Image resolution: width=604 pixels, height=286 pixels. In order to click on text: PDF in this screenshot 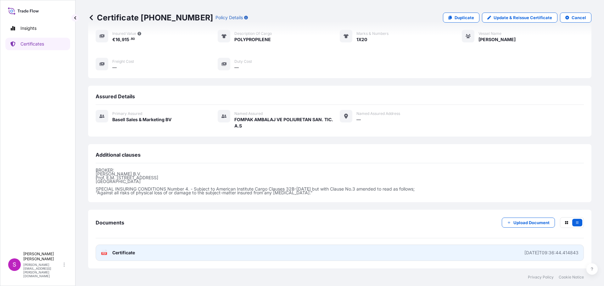, I will do `click(104, 254)`.